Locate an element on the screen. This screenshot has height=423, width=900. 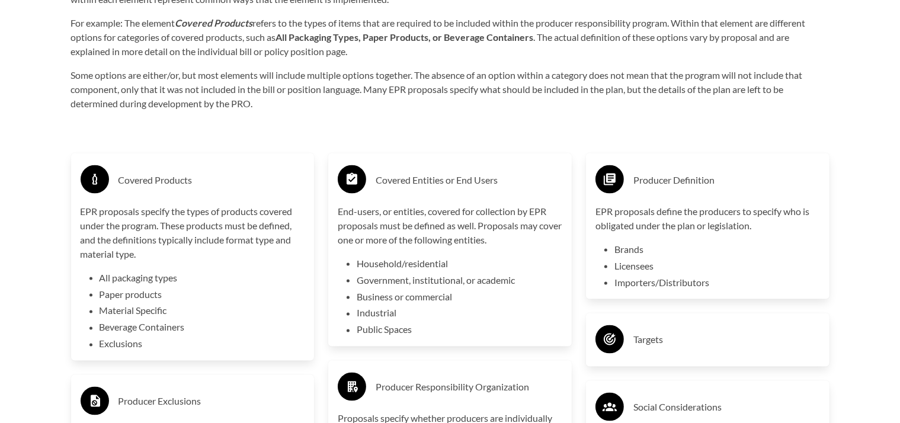
h3: Covered Entities or End Users is located at coordinates (469, 179).